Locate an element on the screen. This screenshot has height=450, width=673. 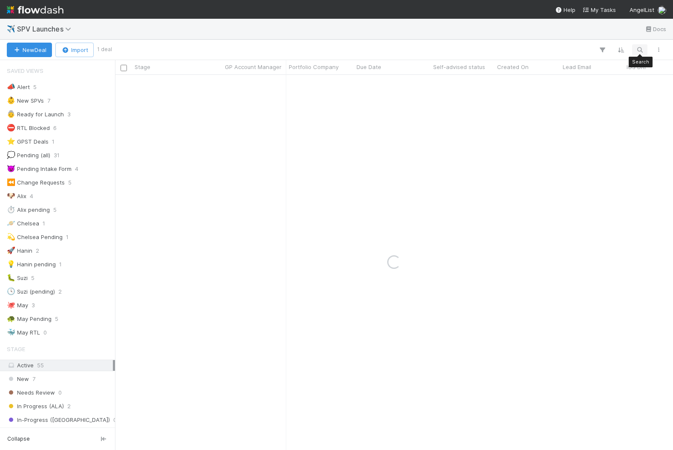
div: Hanin is located at coordinates (20, 251).